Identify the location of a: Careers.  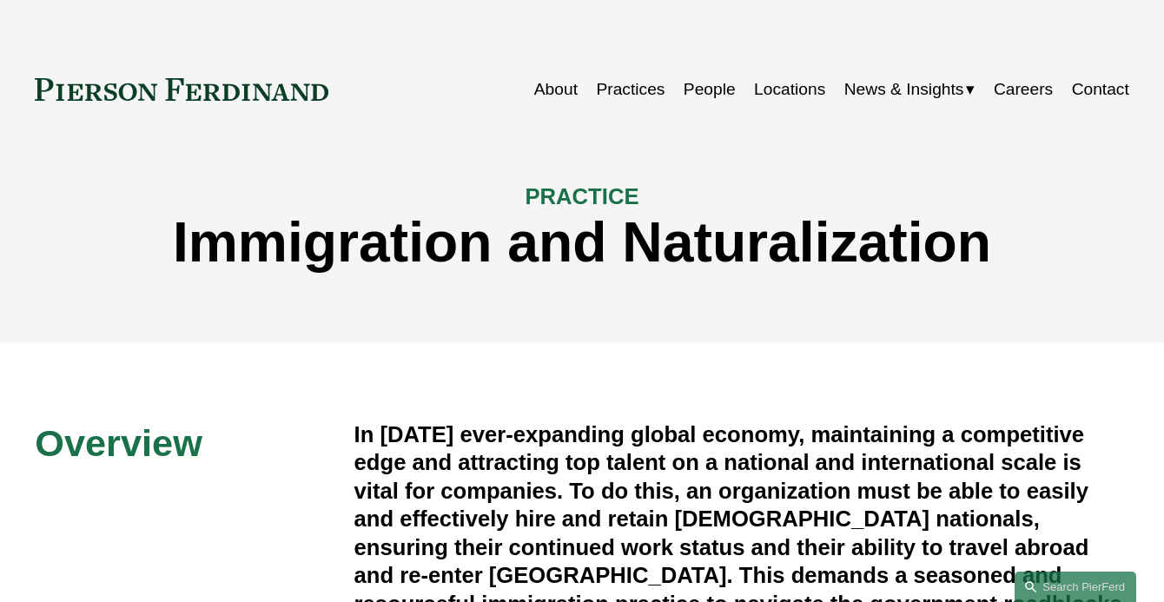
(1024, 89).